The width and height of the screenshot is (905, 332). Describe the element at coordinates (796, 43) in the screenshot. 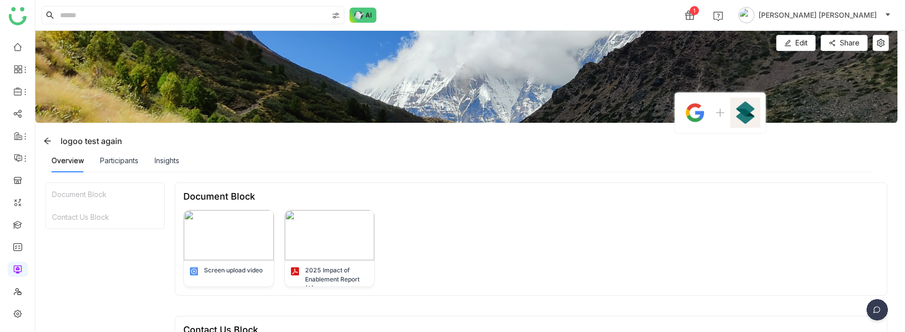

I see `button: Edit` at that location.